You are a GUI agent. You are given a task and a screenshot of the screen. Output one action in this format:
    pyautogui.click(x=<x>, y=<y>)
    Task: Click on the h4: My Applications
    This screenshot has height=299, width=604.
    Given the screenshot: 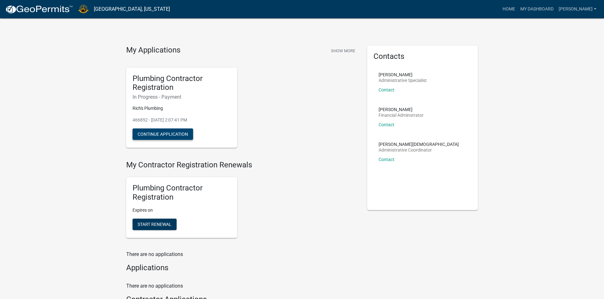 What is the action you would take?
    pyautogui.click(x=153, y=50)
    